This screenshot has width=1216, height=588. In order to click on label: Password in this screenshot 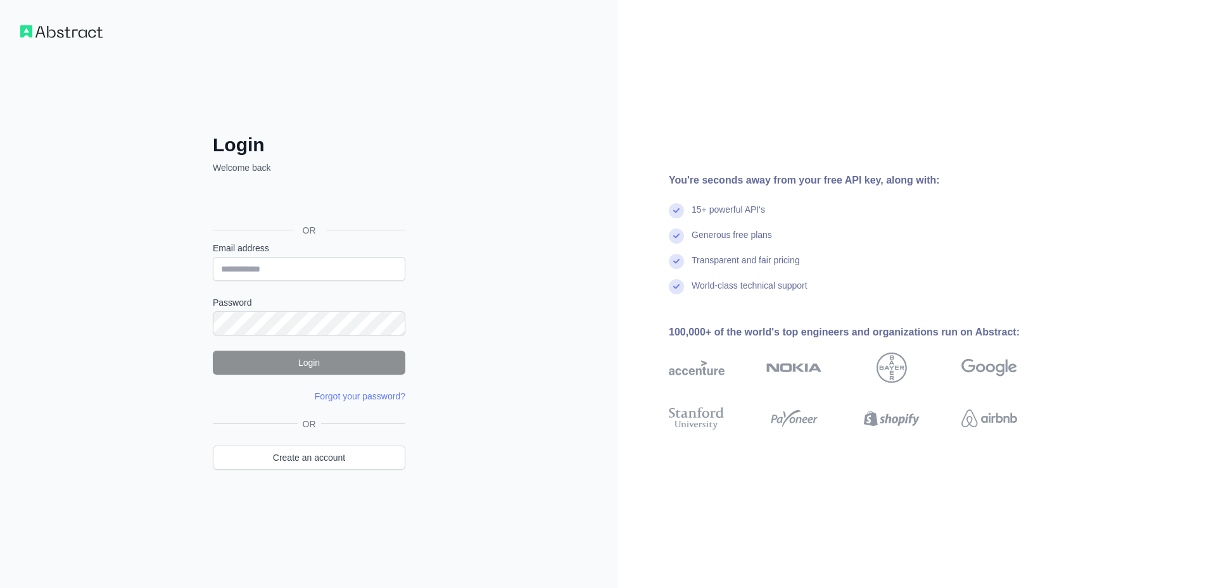, I will do `click(309, 303)`.